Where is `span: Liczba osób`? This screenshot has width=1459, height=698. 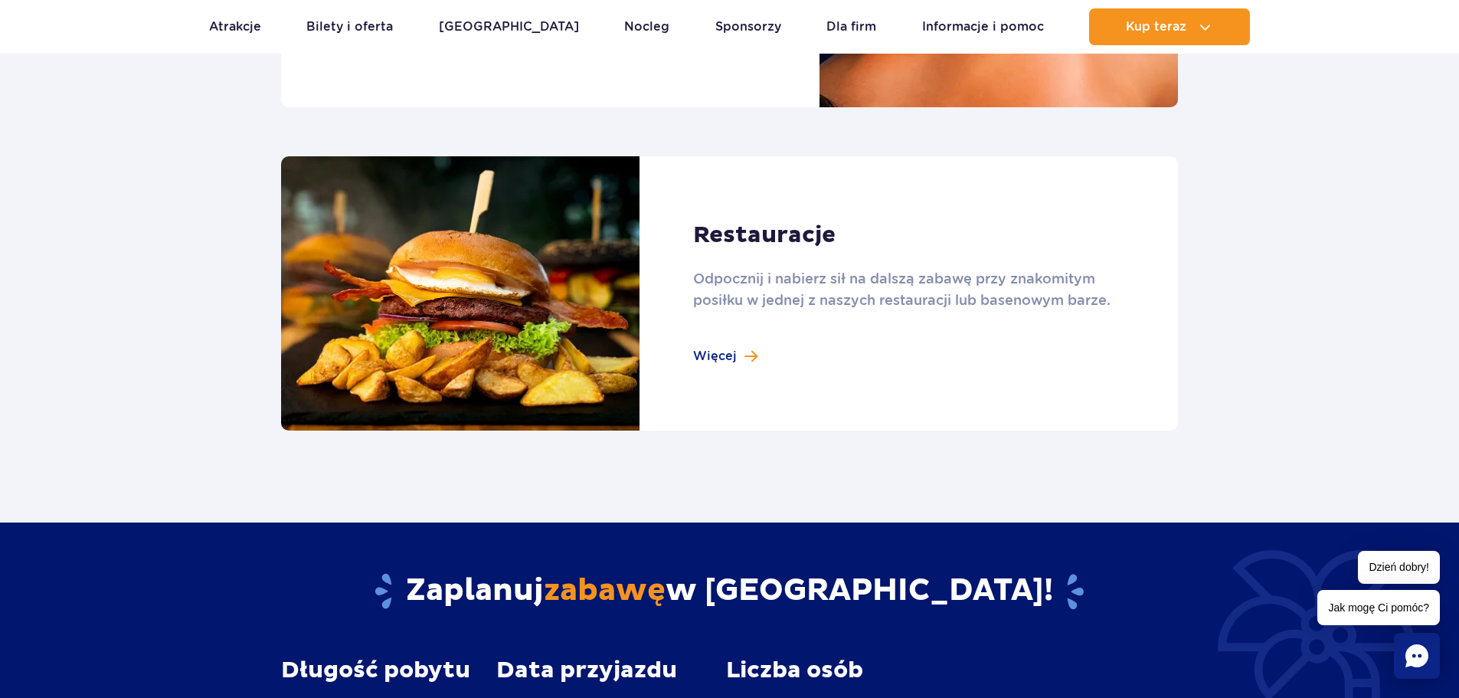
span: Liczba osób is located at coordinates (794, 670).